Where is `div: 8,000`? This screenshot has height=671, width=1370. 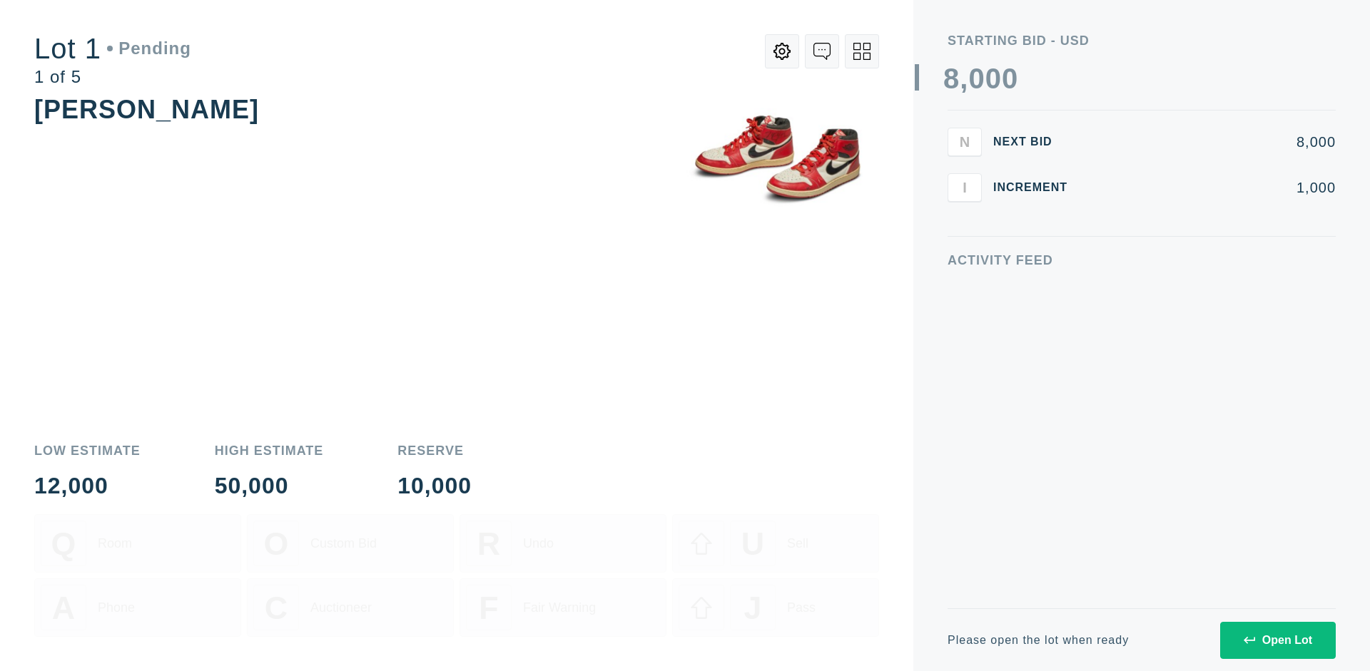
div: 8,000 is located at coordinates (1213, 142).